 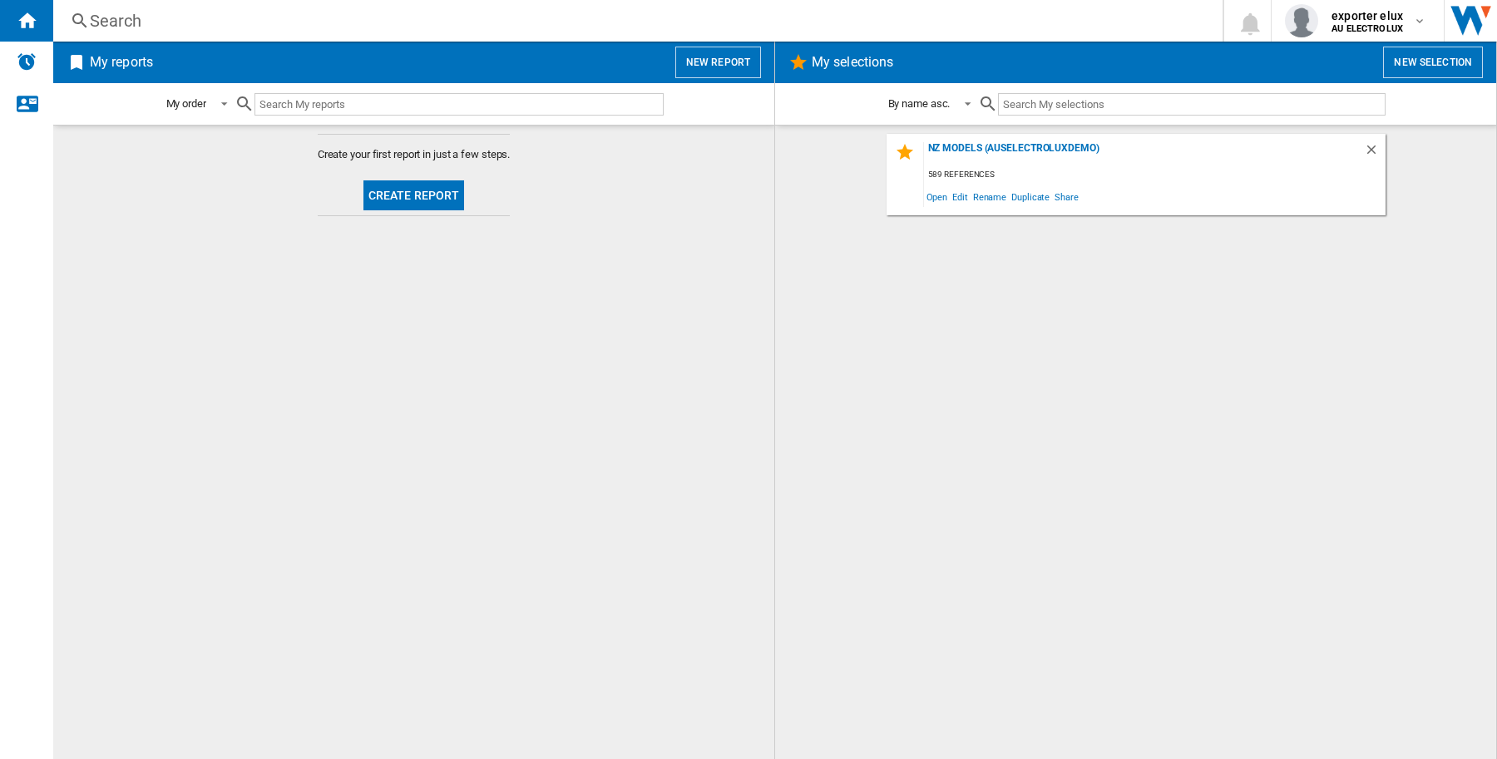 What do you see at coordinates (27, 62) in the screenshot?
I see `img: alerts-logo.svg` at bounding box center [27, 62].